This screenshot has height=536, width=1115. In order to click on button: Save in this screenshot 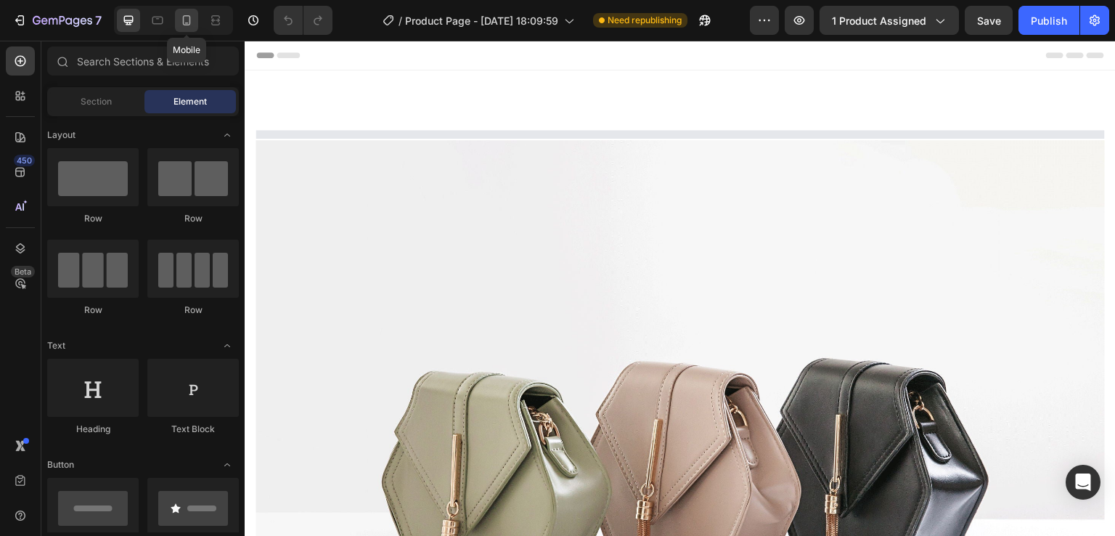, I will do `click(989, 20)`.